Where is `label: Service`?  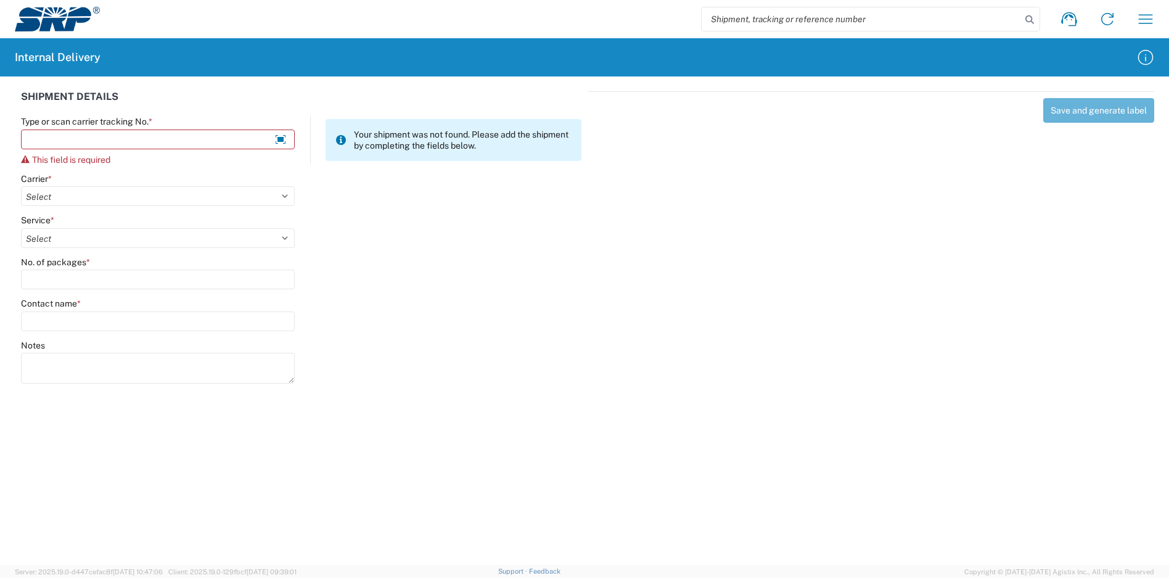 label: Service is located at coordinates (38, 220).